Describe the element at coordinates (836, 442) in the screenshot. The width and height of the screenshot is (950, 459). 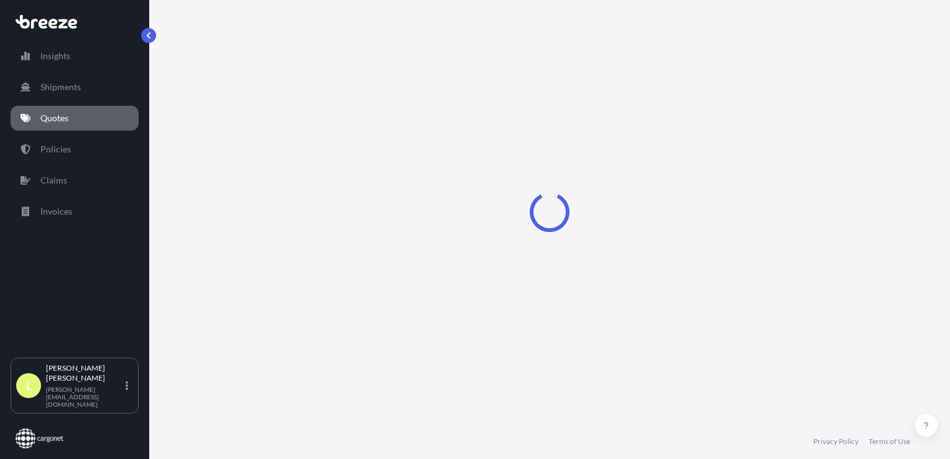
I see `a: Privacy Policy` at that location.